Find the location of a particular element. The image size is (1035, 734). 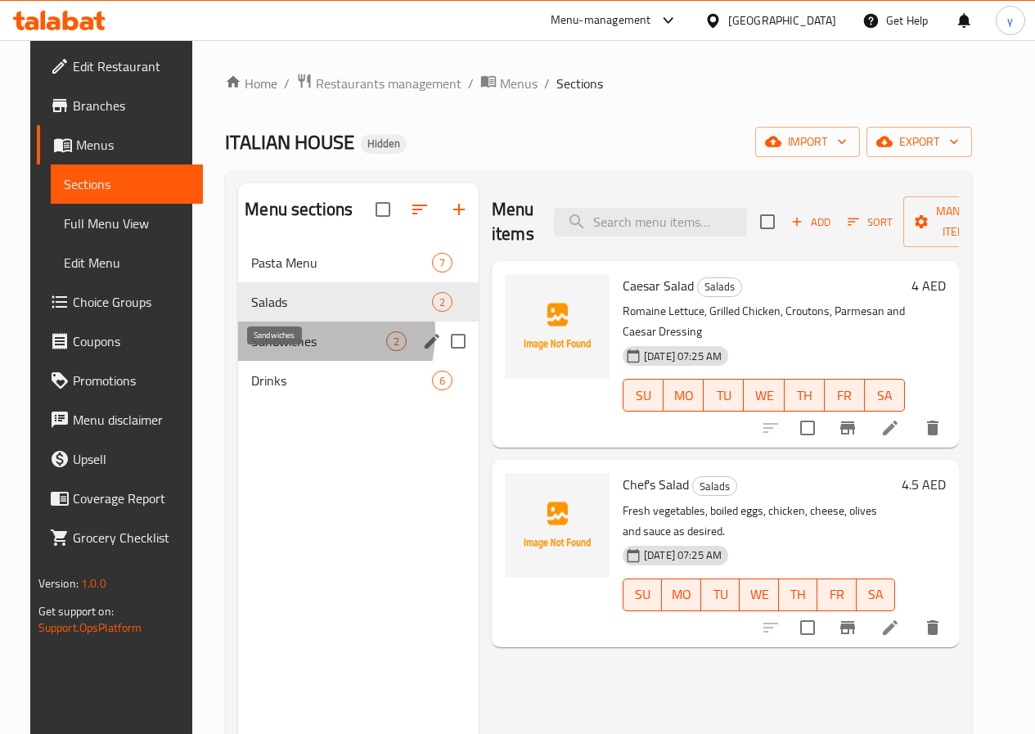

a: Full Menu View is located at coordinates (127, 223).